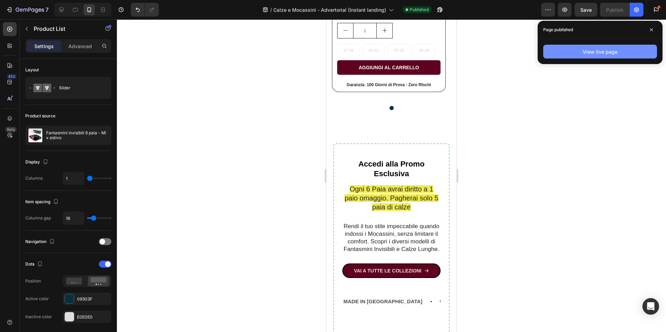 The height and width of the screenshot is (332, 666). Describe the element at coordinates (77, 136) in the screenshot. I see `p: Fantasmini invisibili 6 paia - Mix estivo` at that location.